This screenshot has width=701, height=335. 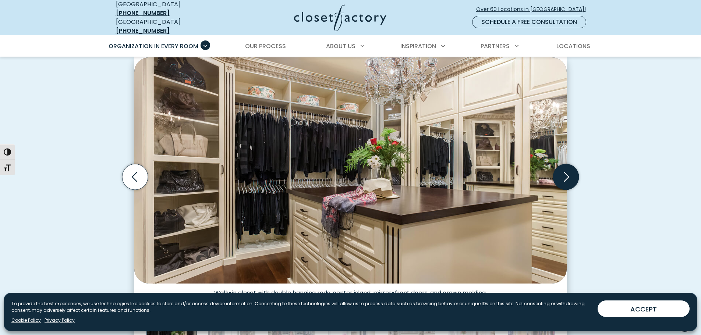 What do you see at coordinates (26, 321) in the screenshot?
I see `a: Cookie Policy` at bounding box center [26, 321].